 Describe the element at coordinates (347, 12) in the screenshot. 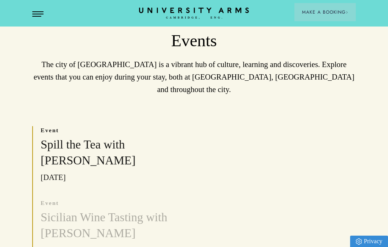

I see `img: Arrow icon` at that location.